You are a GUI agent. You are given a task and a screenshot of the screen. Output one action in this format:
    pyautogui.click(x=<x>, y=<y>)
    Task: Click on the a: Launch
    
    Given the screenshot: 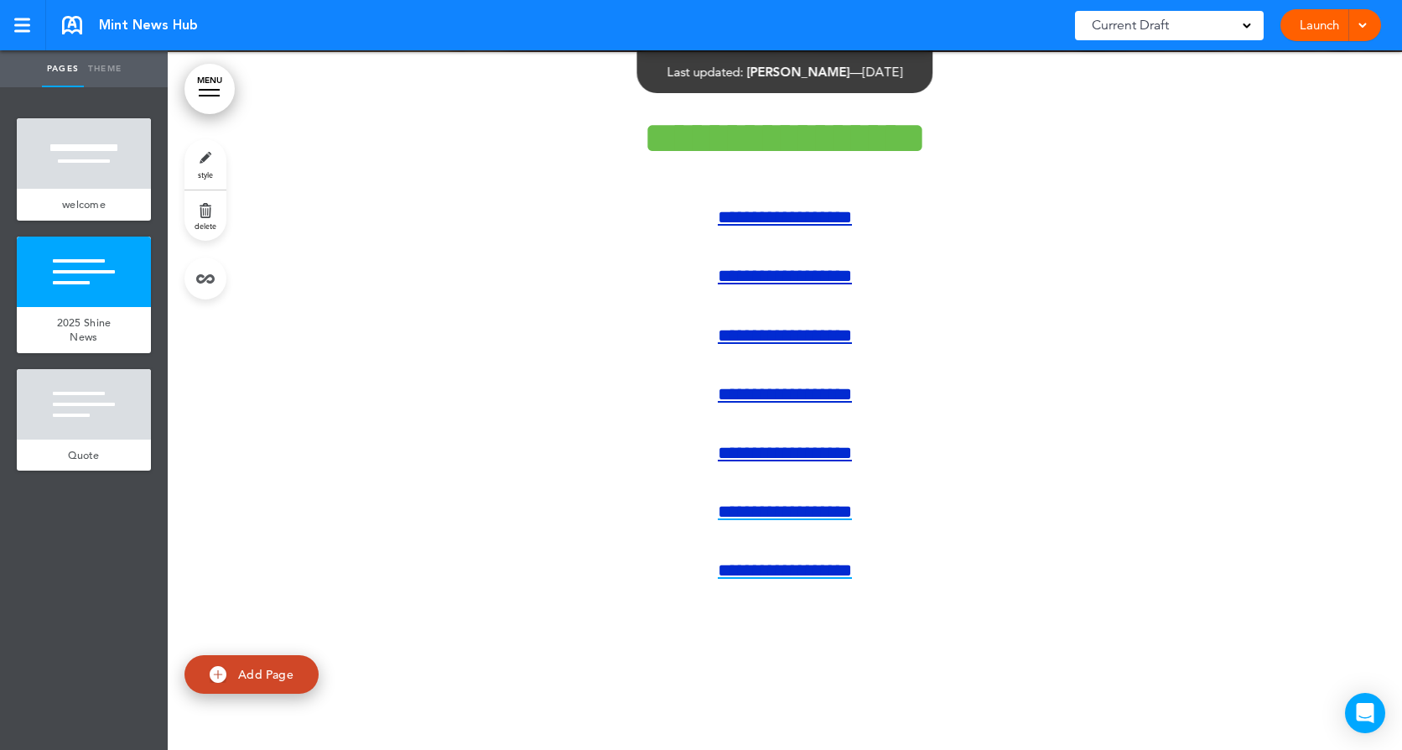 What is the action you would take?
    pyautogui.click(x=1319, y=25)
    